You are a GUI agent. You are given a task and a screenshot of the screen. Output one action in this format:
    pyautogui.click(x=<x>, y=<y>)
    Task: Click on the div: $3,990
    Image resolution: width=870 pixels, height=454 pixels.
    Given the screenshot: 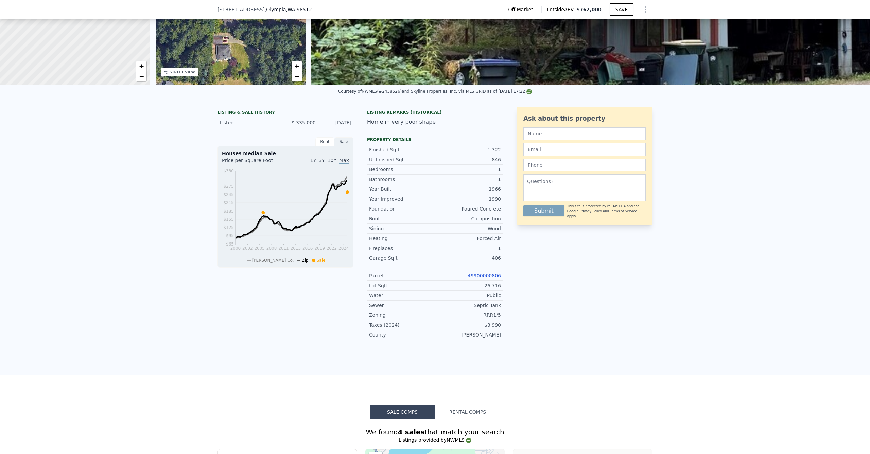 What is the action you would take?
    pyautogui.click(x=468, y=325)
    